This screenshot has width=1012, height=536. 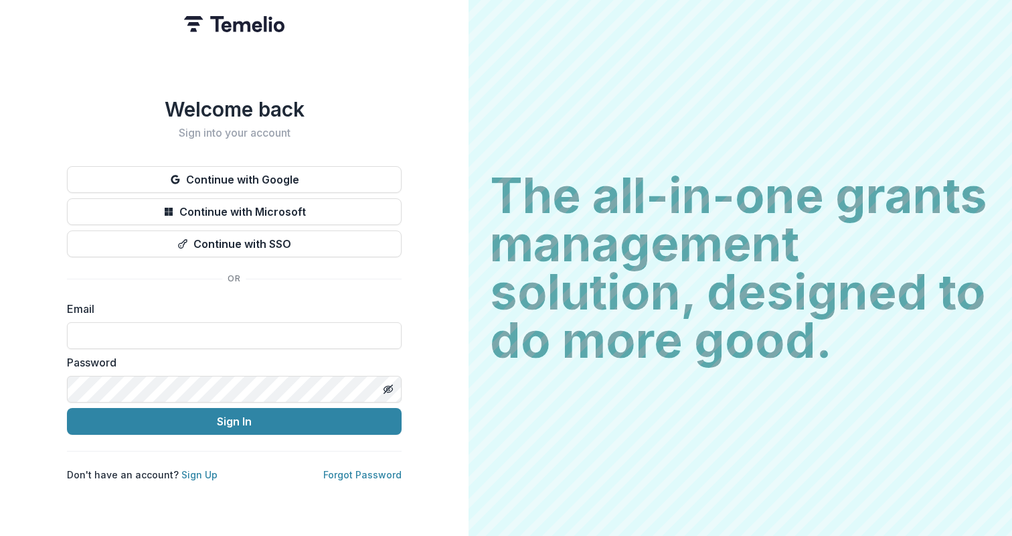 What do you see at coordinates (142, 474) in the screenshot?
I see `p: Don't have an account?` at bounding box center [142, 474].